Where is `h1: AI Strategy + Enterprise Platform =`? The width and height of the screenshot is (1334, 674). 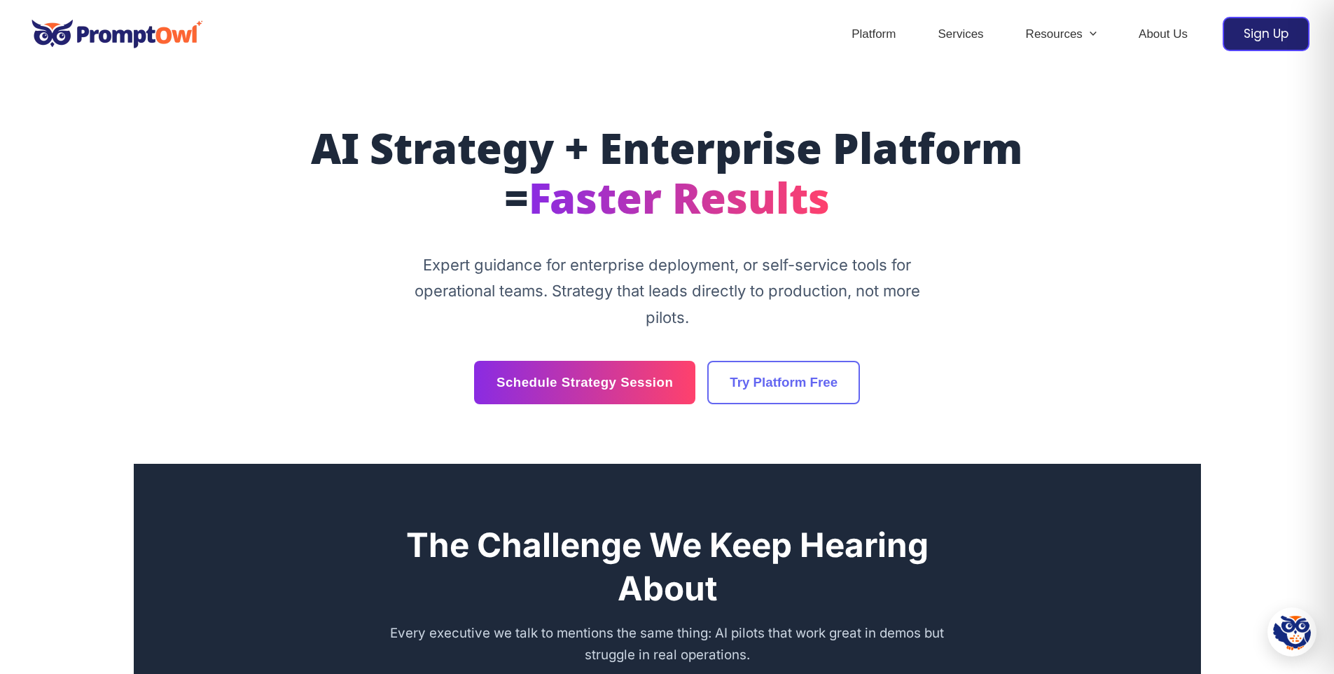 h1: AI Strategy + Enterprise Platform = is located at coordinates (667, 178).